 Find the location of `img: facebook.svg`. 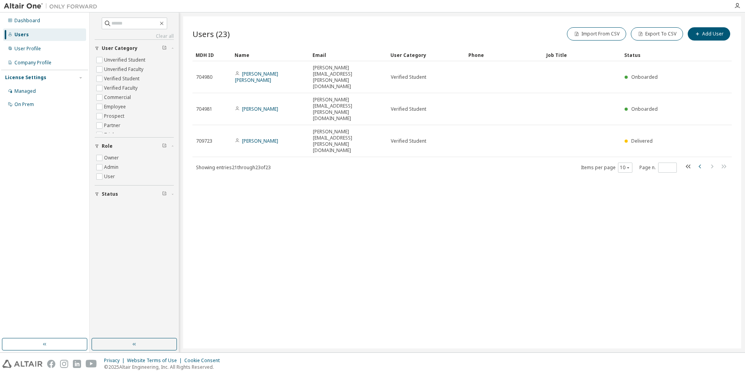

img: facebook.svg is located at coordinates (51, 363).